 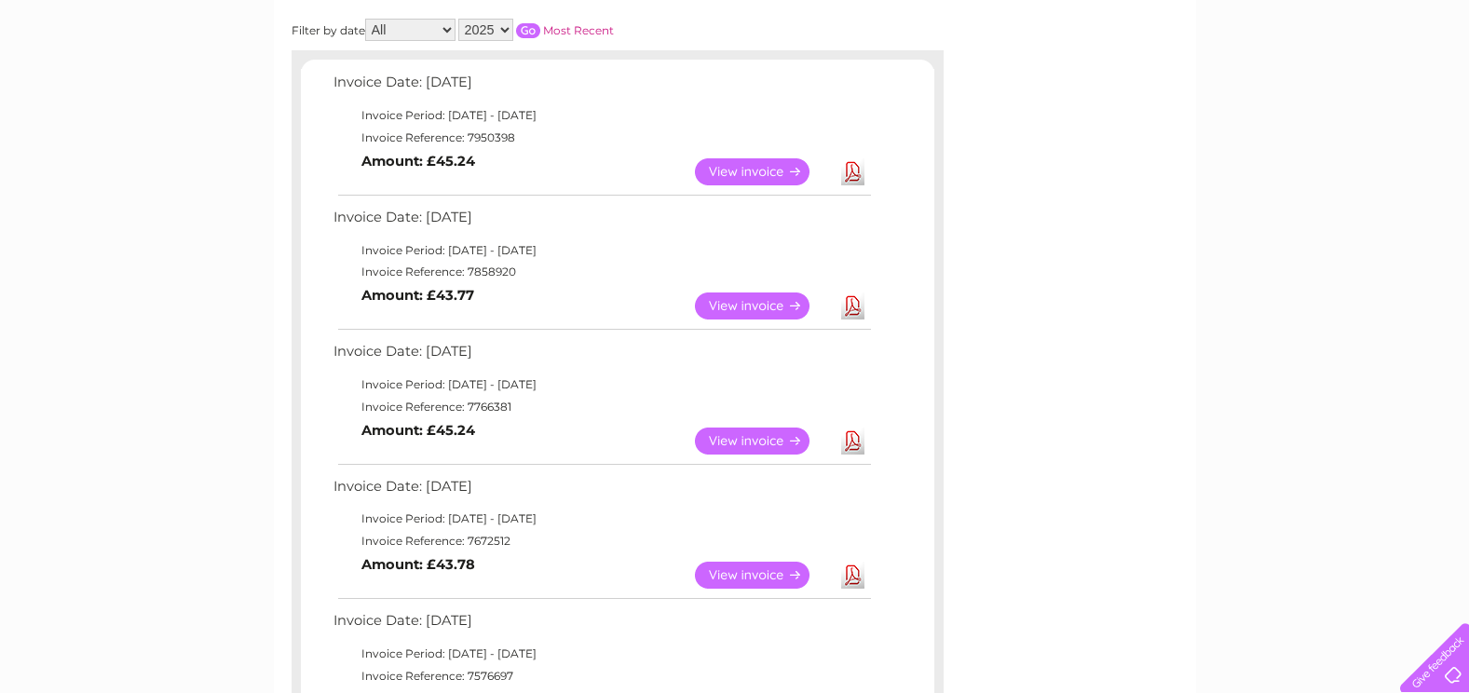 I want to click on a: Water, so click(x=1159, y=86).